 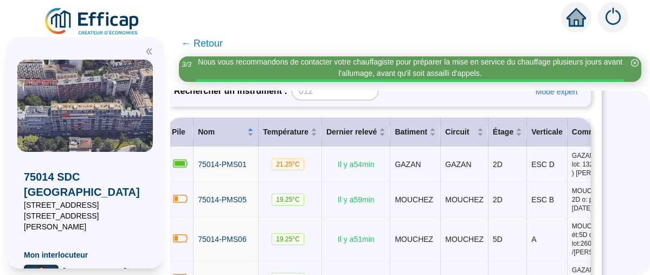 I want to click on span: 75014-PMS05, so click(x=222, y=200).